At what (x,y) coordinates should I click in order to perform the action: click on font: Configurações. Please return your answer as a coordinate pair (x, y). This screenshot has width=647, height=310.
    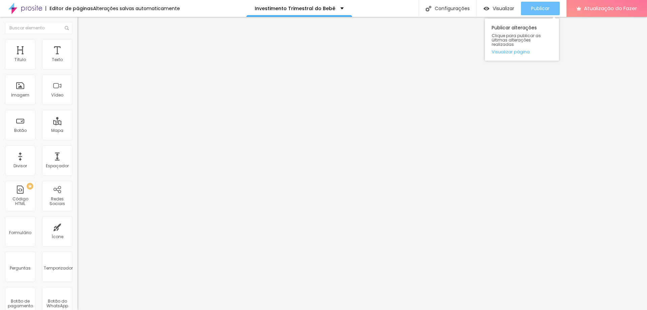
    Looking at the image, I should click on (452, 8).